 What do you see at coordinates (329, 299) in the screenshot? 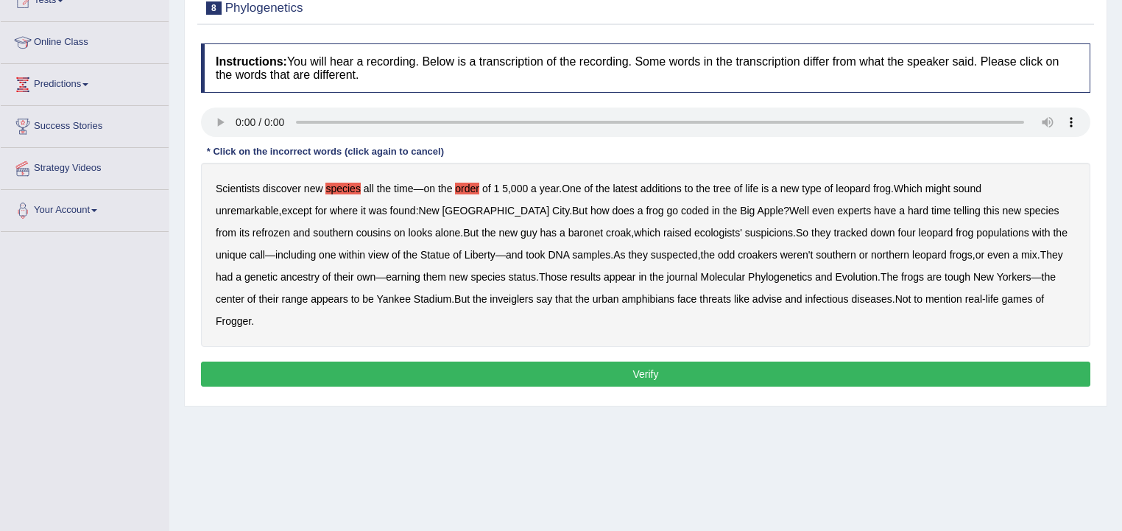
I see `b: appears` at bounding box center [329, 299].